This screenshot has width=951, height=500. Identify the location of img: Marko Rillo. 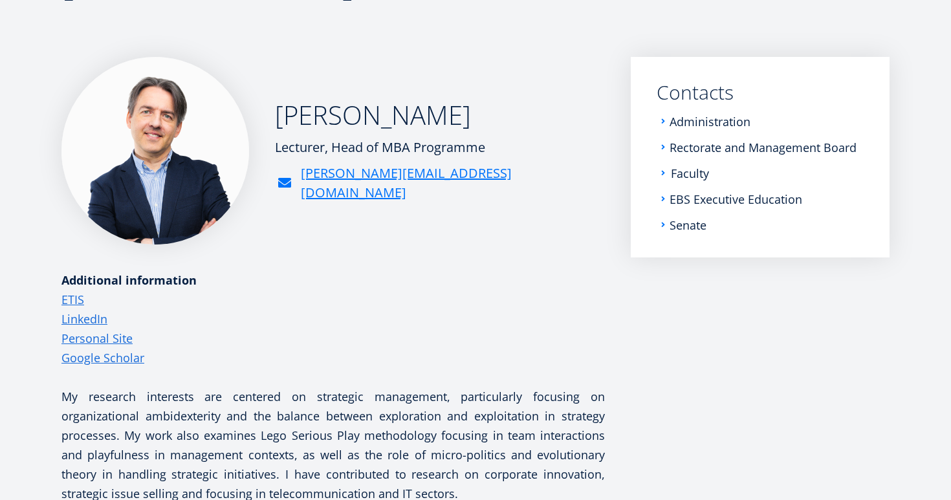
(155, 151).